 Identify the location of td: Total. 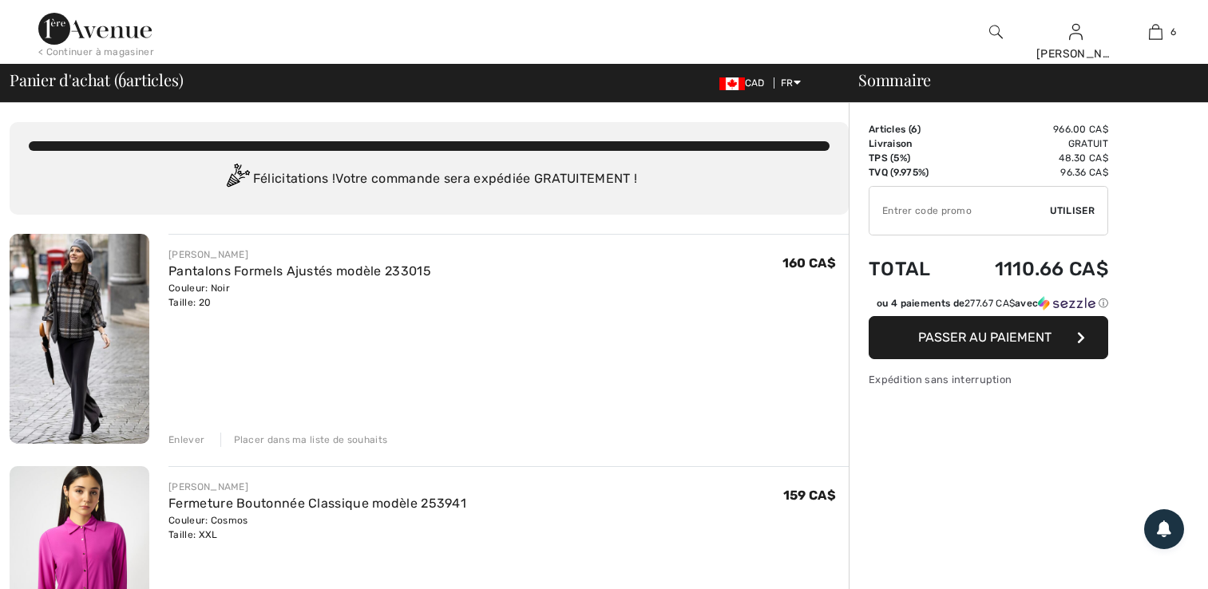
(911, 269).